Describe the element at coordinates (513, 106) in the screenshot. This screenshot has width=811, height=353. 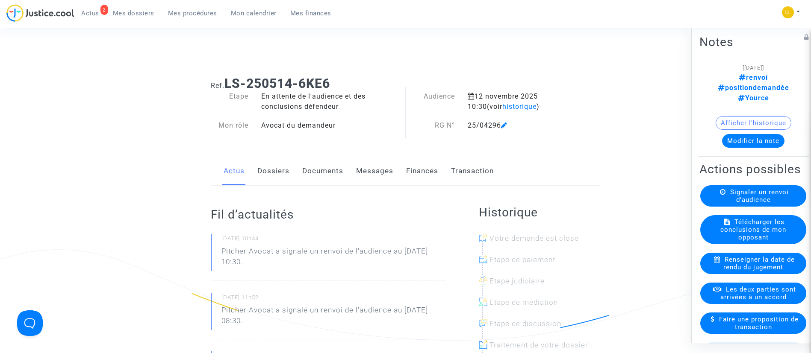
I see `span: (voir )` at that location.